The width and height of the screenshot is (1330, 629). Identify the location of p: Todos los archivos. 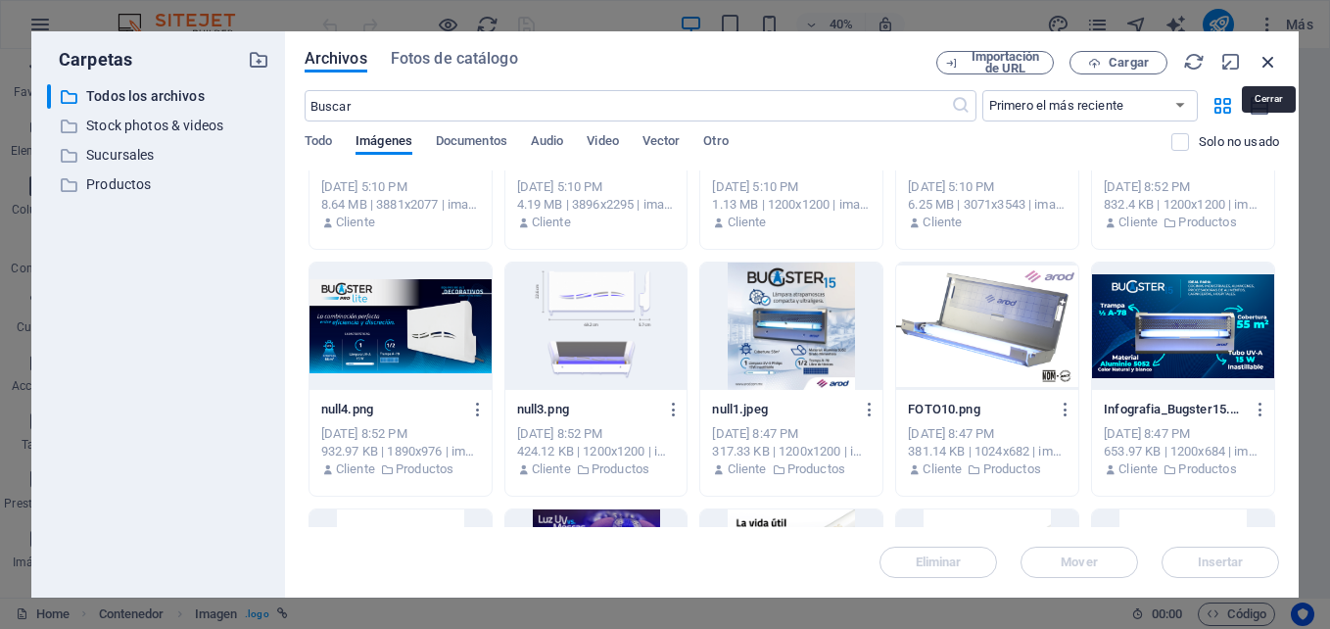
(160, 96).